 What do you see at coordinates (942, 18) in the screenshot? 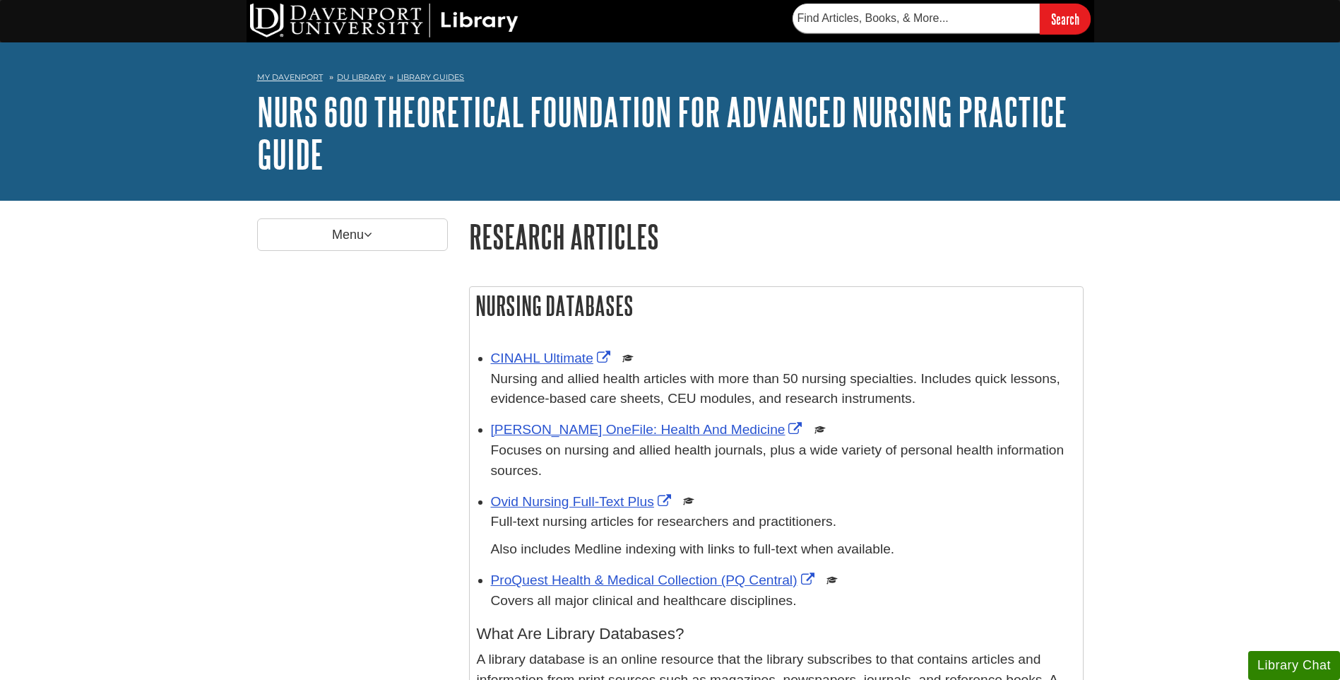
I see `form: Searches DU Library's articles, books, and more` at bounding box center [942, 18].